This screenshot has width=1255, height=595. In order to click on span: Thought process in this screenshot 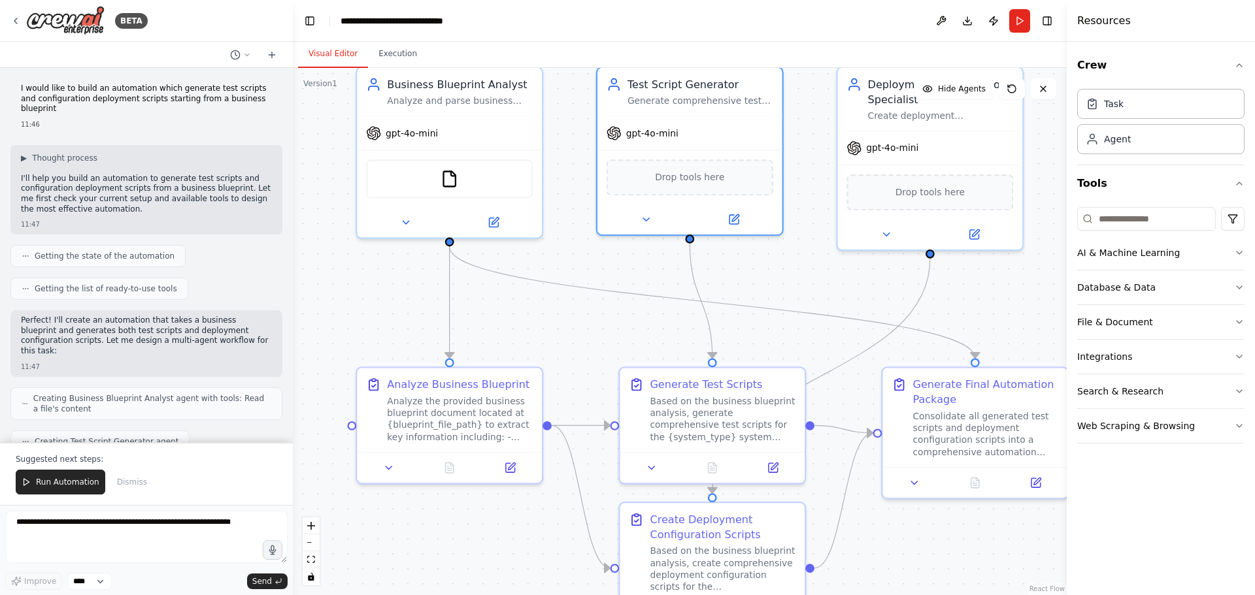, I will do `click(65, 158)`.